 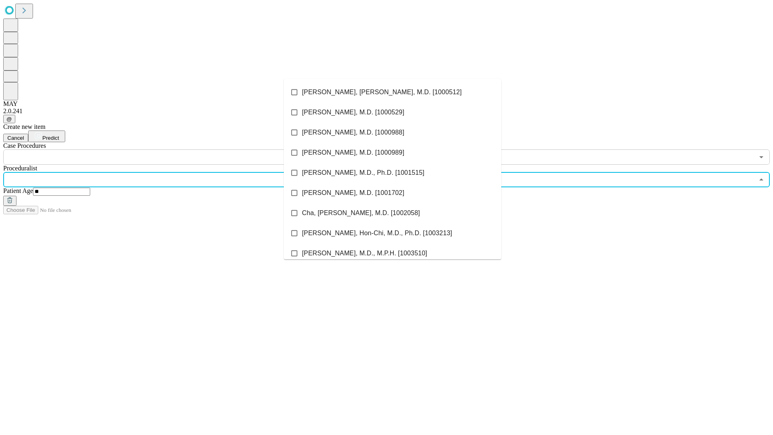 I want to click on button: Open, so click(x=761, y=157).